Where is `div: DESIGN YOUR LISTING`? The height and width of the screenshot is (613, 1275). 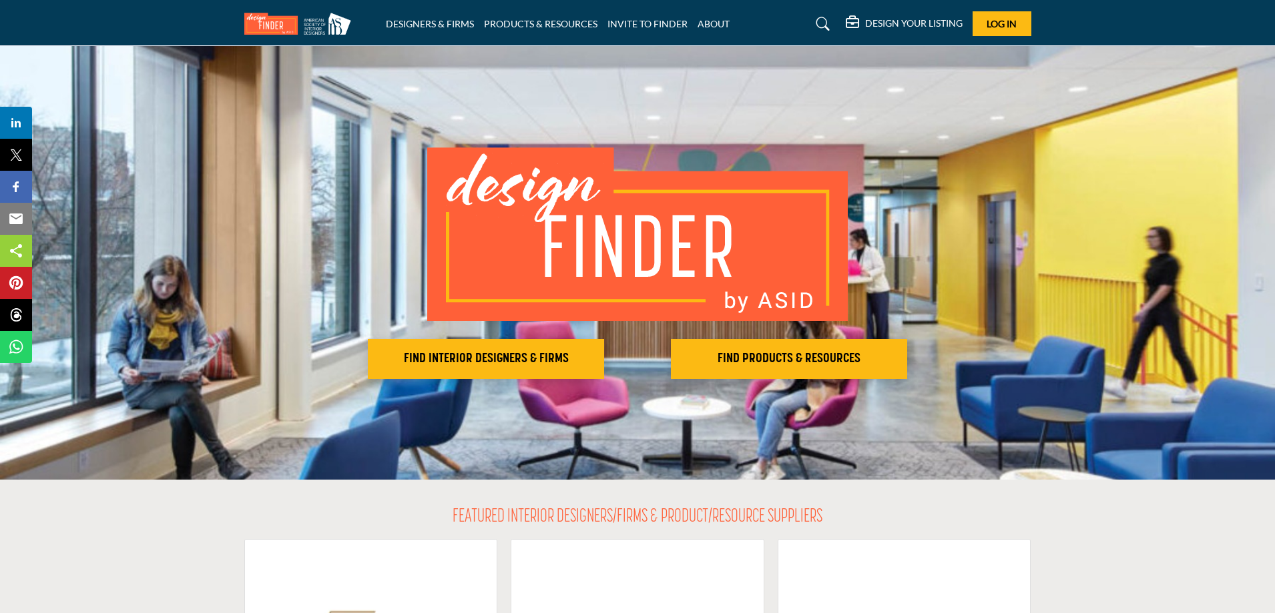 div: DESIGN YOUR LISTING is located at coordinates (904, 24).